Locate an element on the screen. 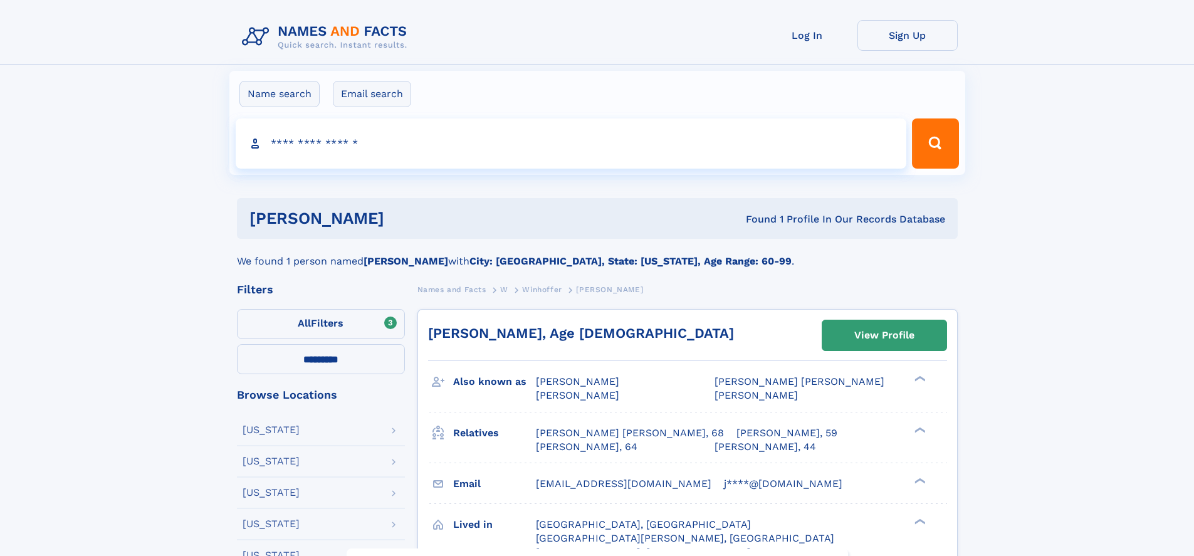  span: W is located at coordinates (504, 289).